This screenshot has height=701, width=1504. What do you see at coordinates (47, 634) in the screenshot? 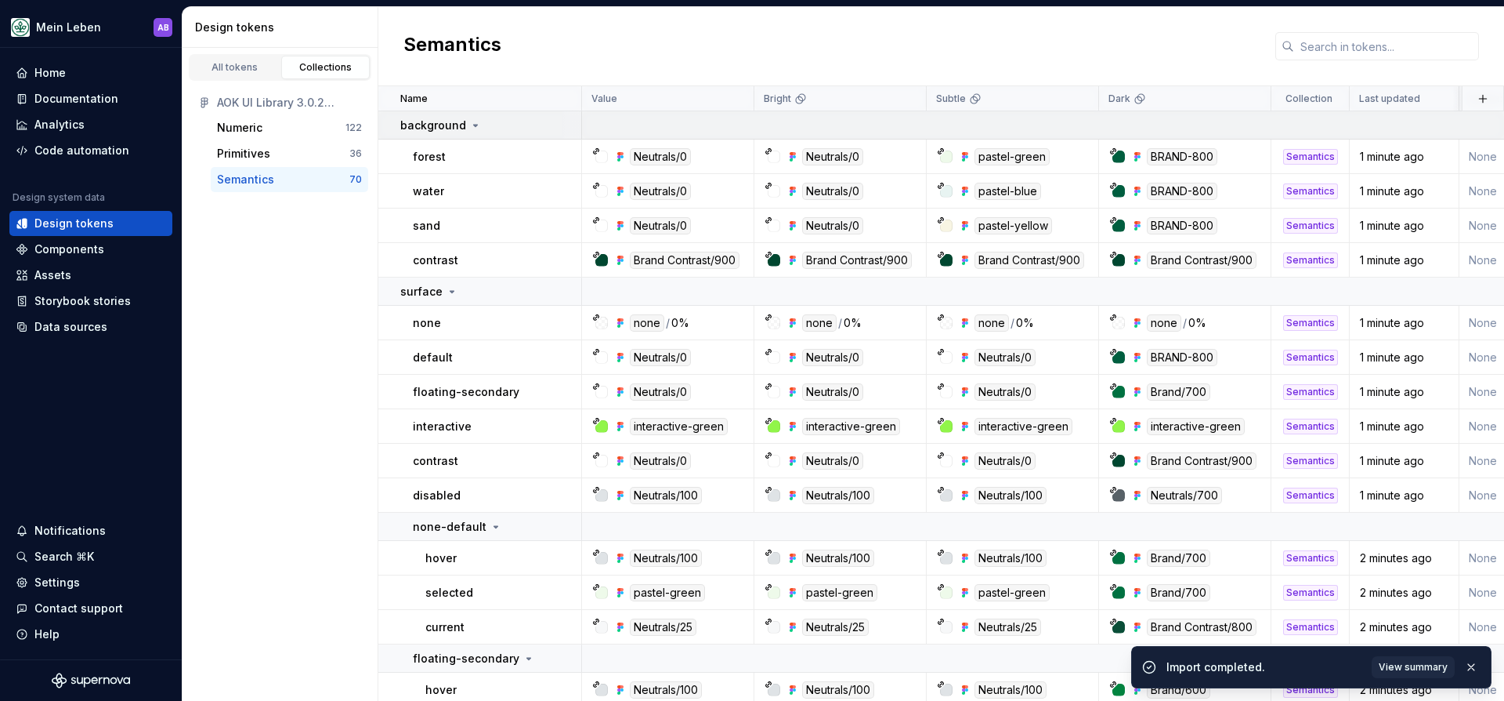
I see `div: Help` at bounding box center [47, 634].